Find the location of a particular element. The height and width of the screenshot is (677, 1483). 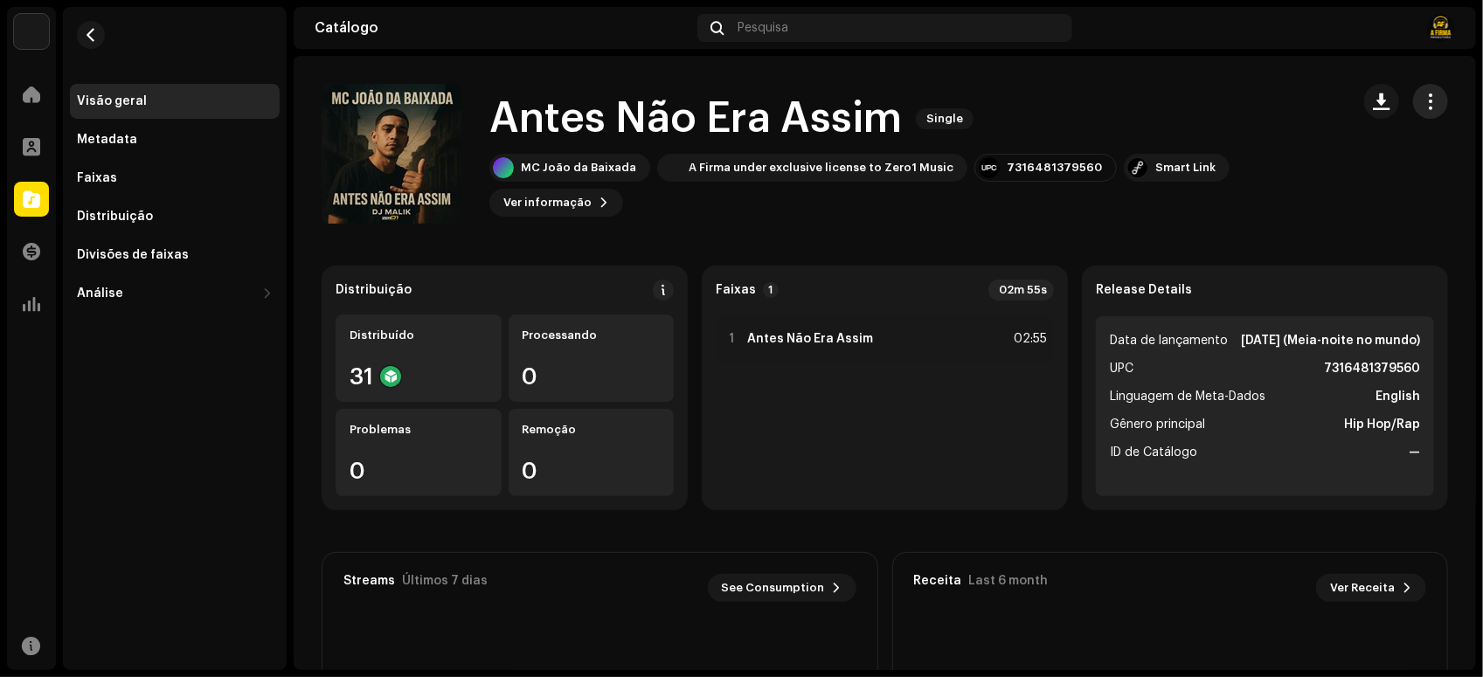

div: Catálogo is located at coordinates (503, 28).